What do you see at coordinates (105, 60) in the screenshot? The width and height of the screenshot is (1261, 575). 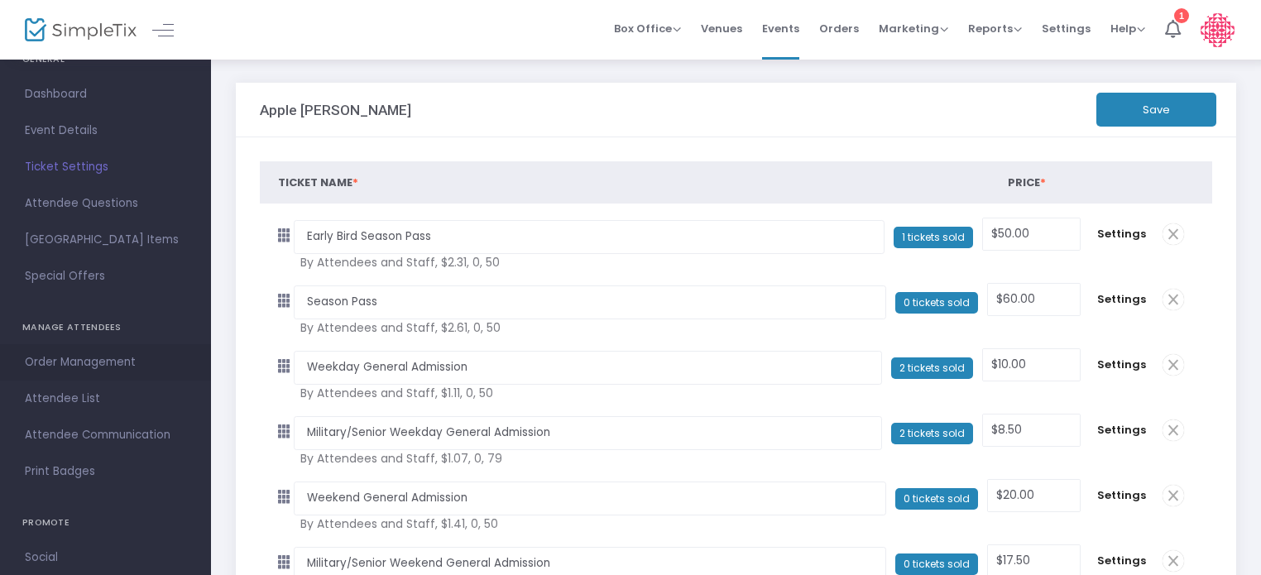 I see `h4: GENERAL` at bounding box center [105, 60].